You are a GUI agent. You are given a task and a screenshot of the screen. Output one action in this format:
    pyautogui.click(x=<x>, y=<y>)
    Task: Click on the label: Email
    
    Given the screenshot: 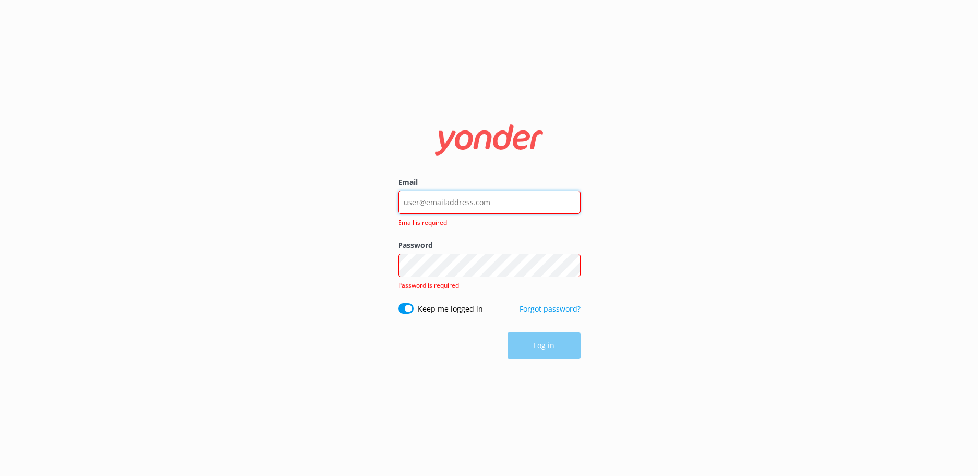 What is the action you would take?
    pyautogui.click(x=489, y=182)
    